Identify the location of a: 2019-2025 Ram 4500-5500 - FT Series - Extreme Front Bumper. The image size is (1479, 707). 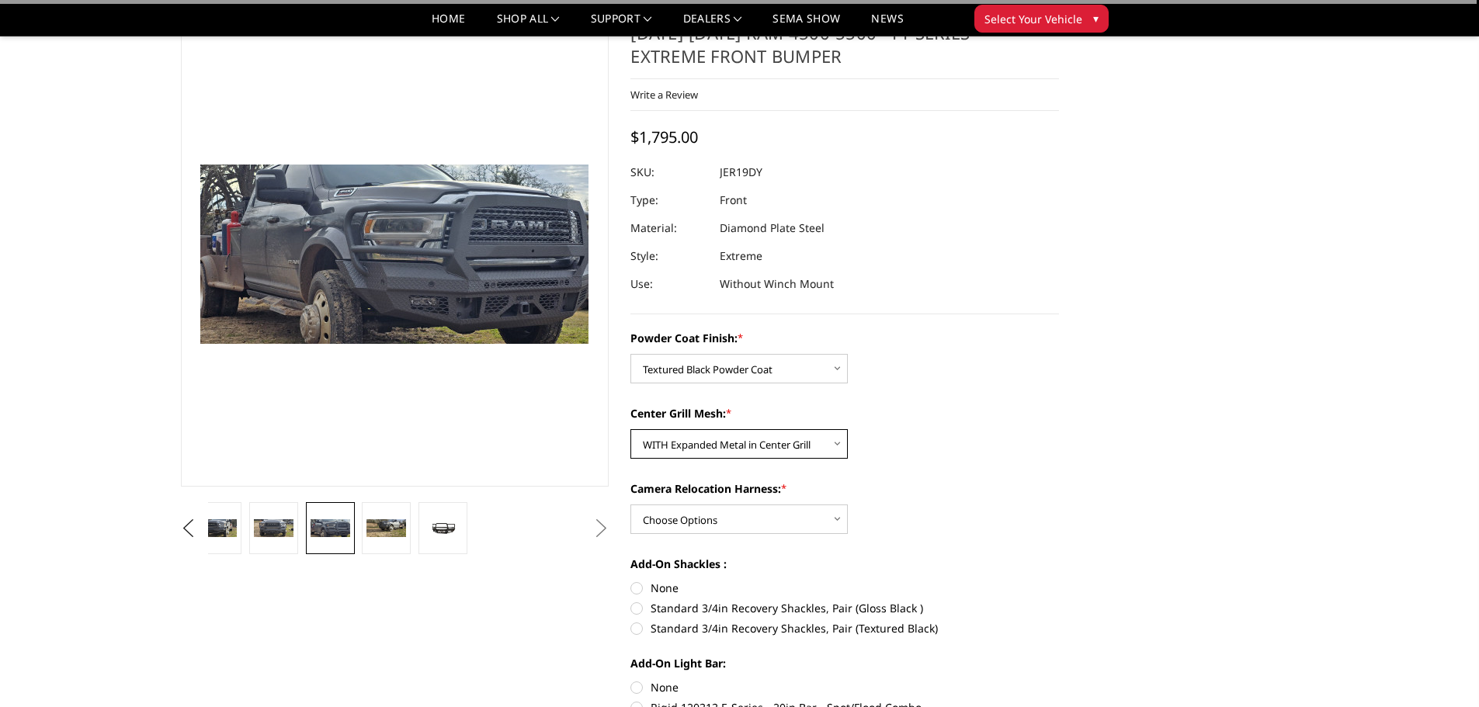
(395, 254).